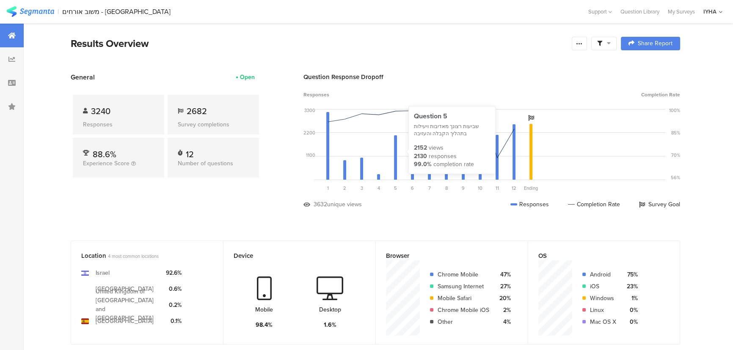 The height and width of the screenshot is (350, 733). What do you see at coordinates (106, 163) in the screenshot?
I see `span: Experience Score` at bounding box center [106, 163].